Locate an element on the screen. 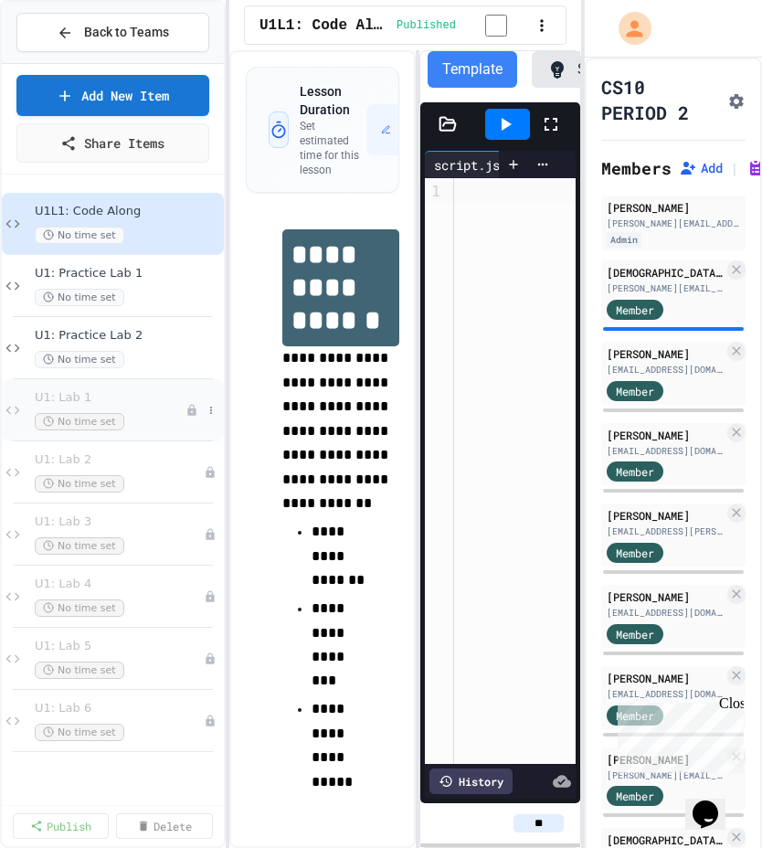 This screenshot has width=762, height=848. a: Delete is located at coordinates (164, 826).